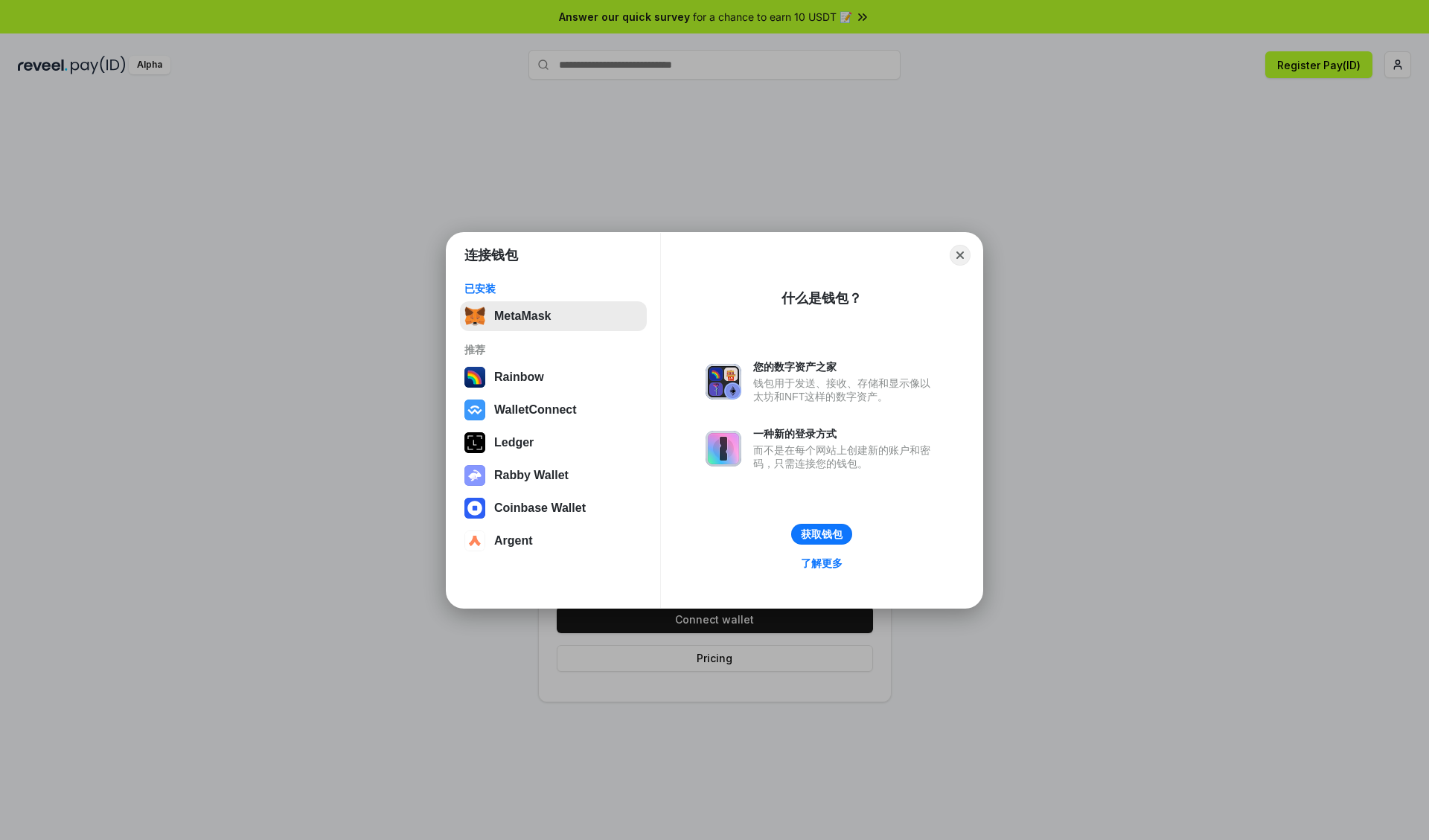 Image resolution: width=1429 pixels, height=840 pixels. What do you see at coordinates (531, 476) in the screenshot?
I see `div: Rabby Wallet` at bounding box center [531, 476].